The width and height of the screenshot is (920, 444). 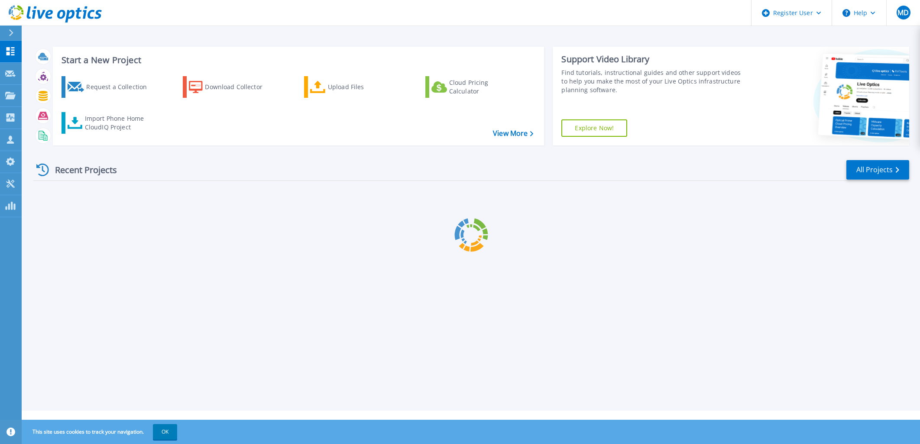 I want to click on div: Cloud Pricing Calculator, so click(x=484, y=87).